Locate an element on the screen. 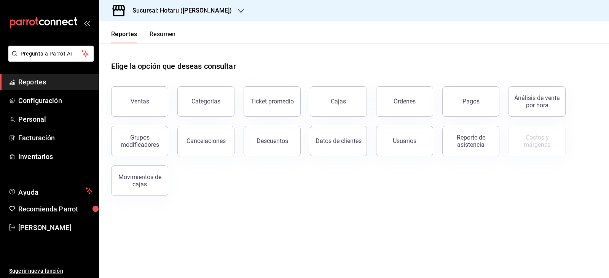 The height and width of the screenshot is (278, 609). span: Sugerir nueva función is located at coordinates (51, 271).